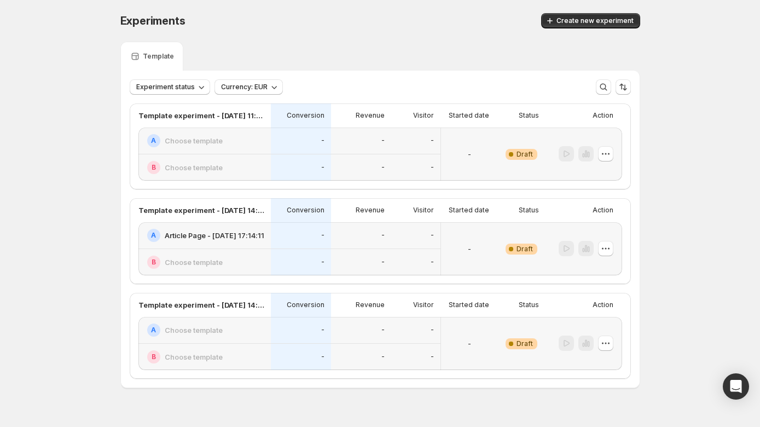 The width and height of the screenshot is (760, 427). I want to click on span: Experiments, so click(153, 21).